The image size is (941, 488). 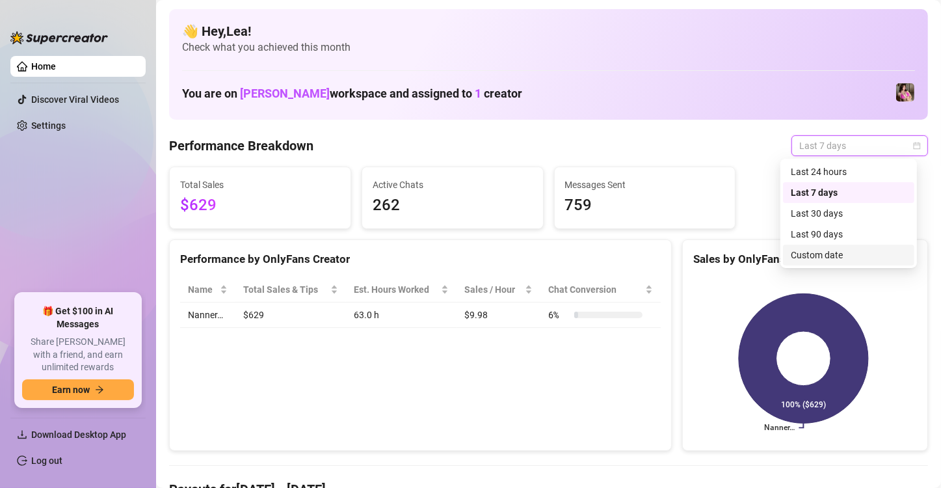 What do you see at coordinates (645, 185) in the screenshot?
I see `span: Messages Sent` at bounding box center [645, 185].